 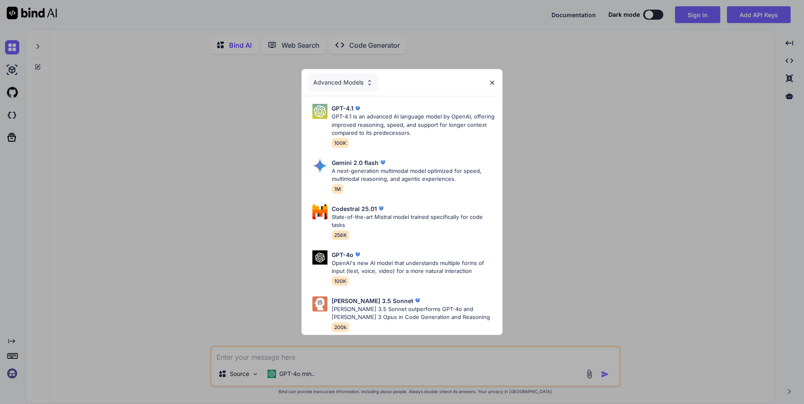 What do you see at coordinates (413, 221) in the screenshot?
I see `p: State-of-the-art Mistral model trained specifically for code tasks` at bounding box center [413, 221].